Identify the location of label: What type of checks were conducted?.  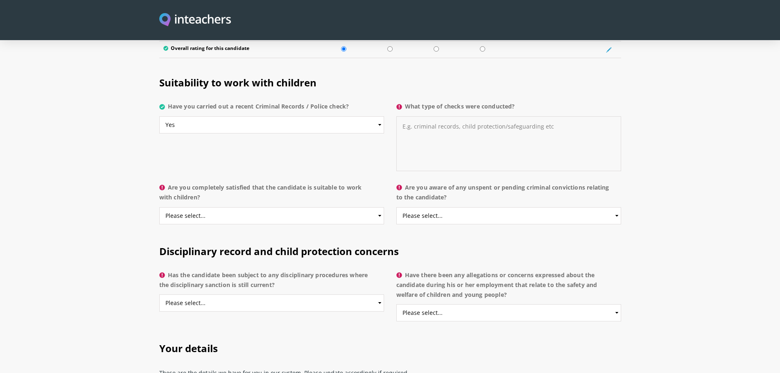
(509, 109).